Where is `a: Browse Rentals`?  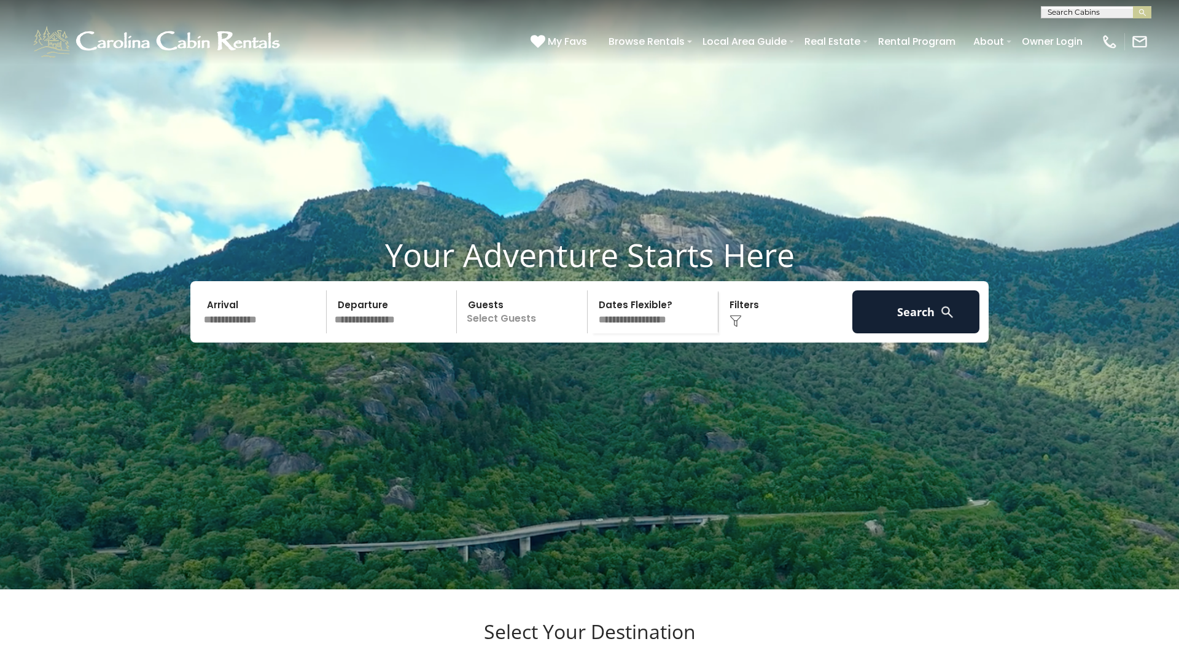
a: Browse Rentals is located at coordinates (647, 41).